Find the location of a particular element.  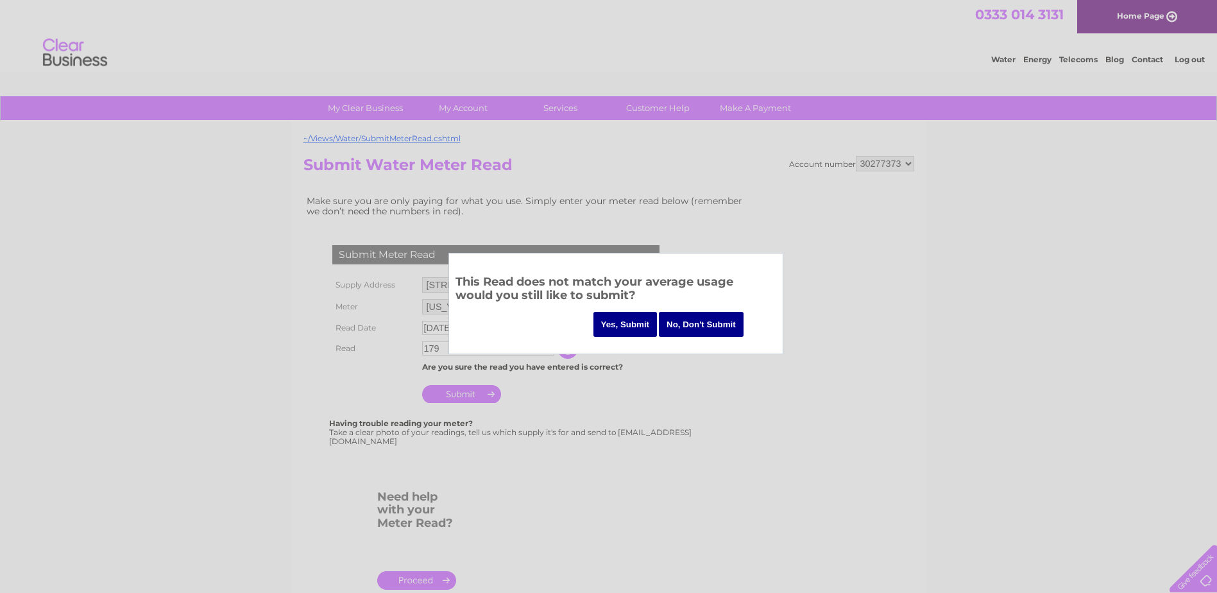

input: No, Don't Submit is located at coordinates (701, 324).